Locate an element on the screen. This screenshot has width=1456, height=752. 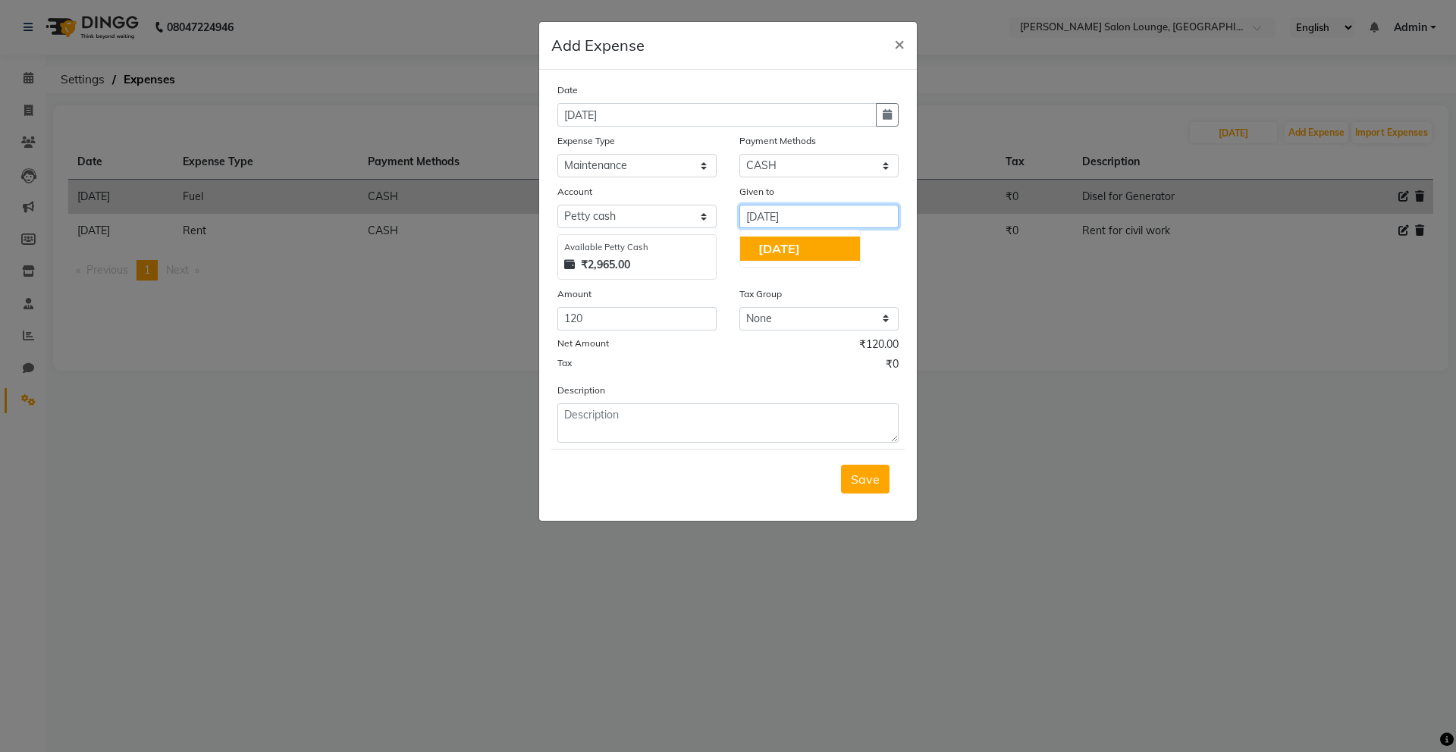
strong: ₹2,965.00 is located at coordinates (605, 265).